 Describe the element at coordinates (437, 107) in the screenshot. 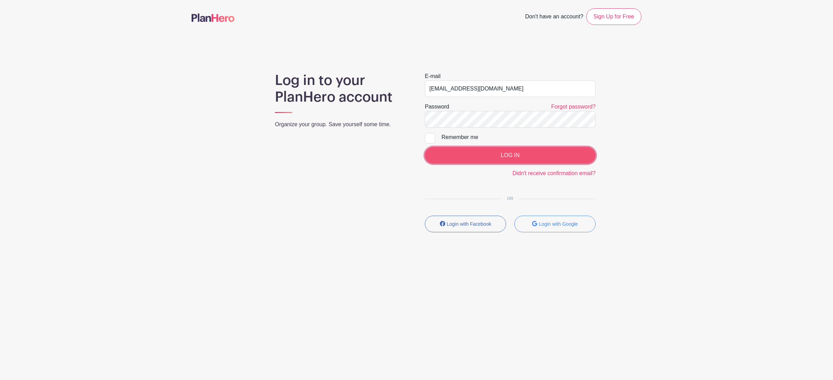

I see `label: Password` at that location.